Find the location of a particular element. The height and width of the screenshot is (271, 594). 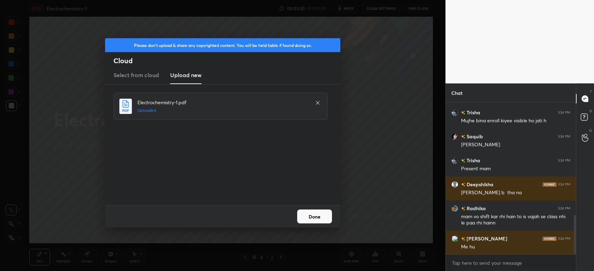

img: 28309d9b286e4aff8df38a607d21e8ac.jpg is located at coordinates (455, 209).